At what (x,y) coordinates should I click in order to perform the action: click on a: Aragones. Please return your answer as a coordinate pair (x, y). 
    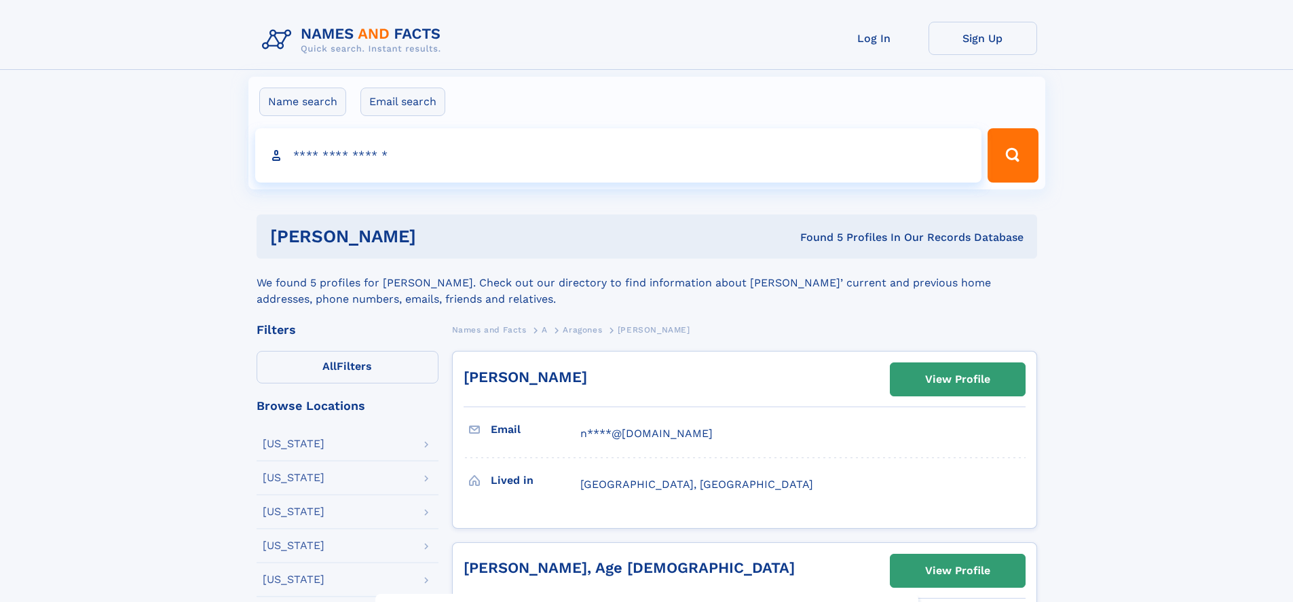
    Looking at the image, I should click on (583, 329).